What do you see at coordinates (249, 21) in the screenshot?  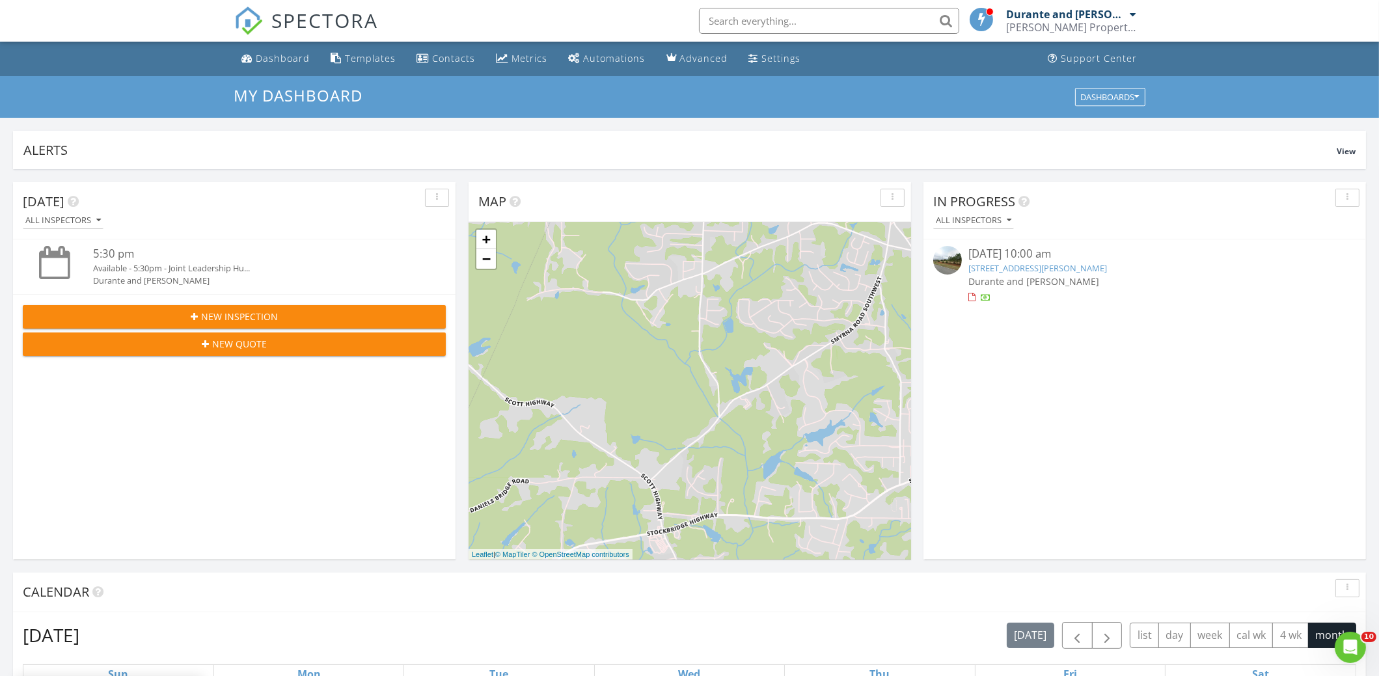 I see `img: The Best Home Inspection Software - Spectora` at bounding box center [249, 21].